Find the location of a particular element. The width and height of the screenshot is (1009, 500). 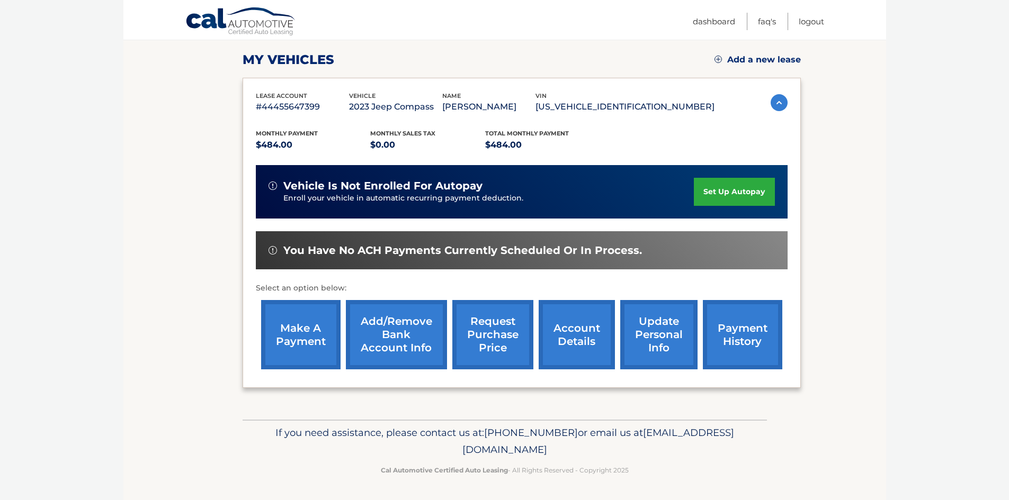

a: update personal info is located at coordinates (659, 335).